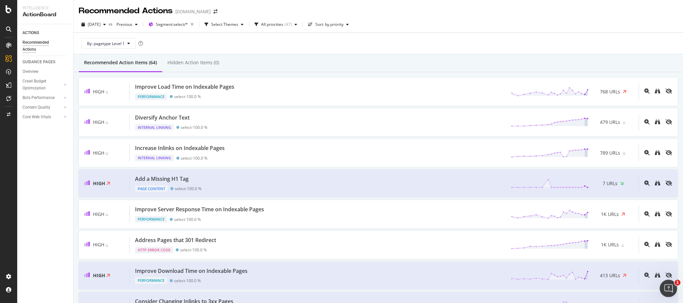 The image size is (683, 303). What do you see at coordinates (610, 153) in the screenshot?
I see `span: 789 URLs` at bounding box center [610, 153].